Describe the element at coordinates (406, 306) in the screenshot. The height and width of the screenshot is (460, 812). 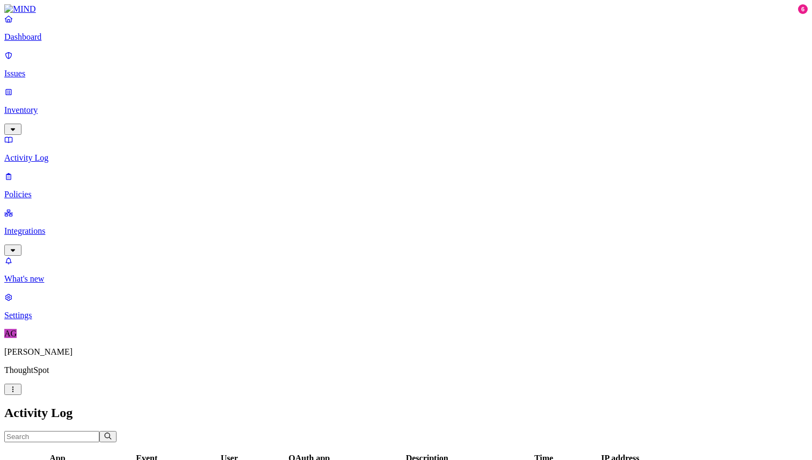
I see `a: Settings` at that location.